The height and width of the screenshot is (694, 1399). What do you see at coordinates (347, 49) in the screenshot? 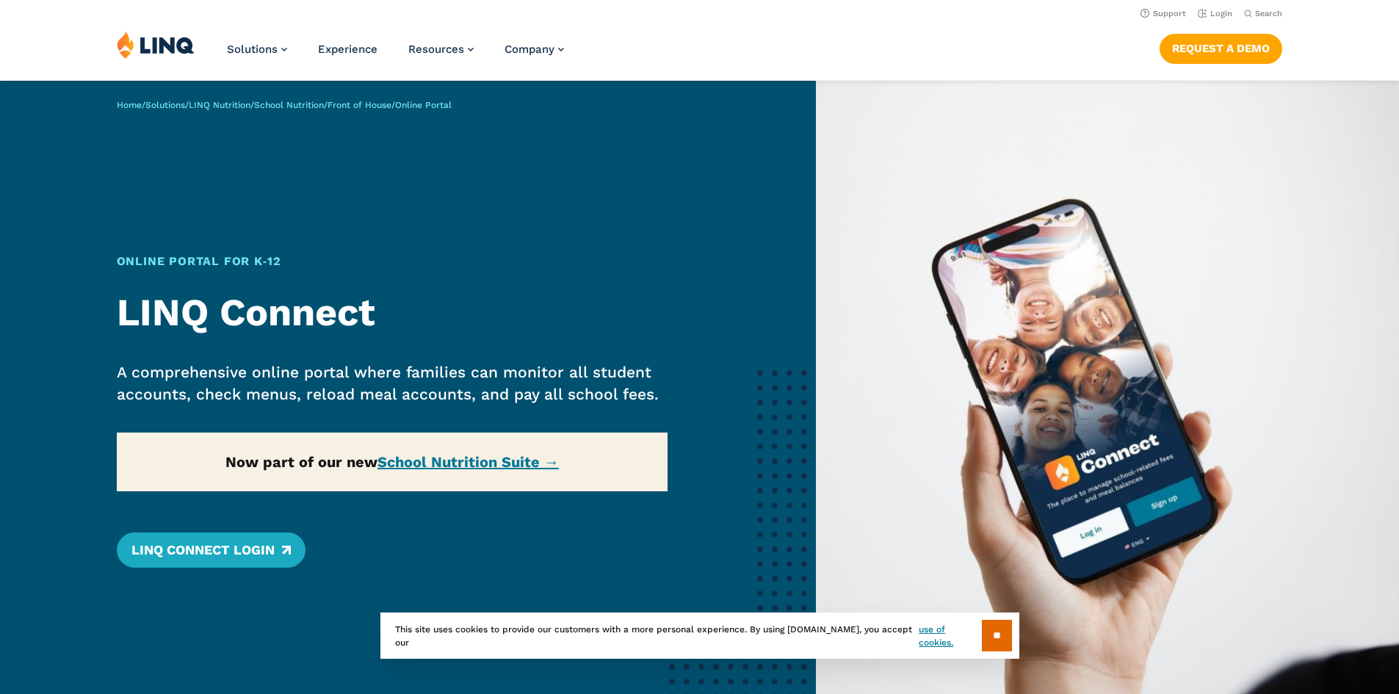
I see `a: Experience` at bounding box center [347, 49].